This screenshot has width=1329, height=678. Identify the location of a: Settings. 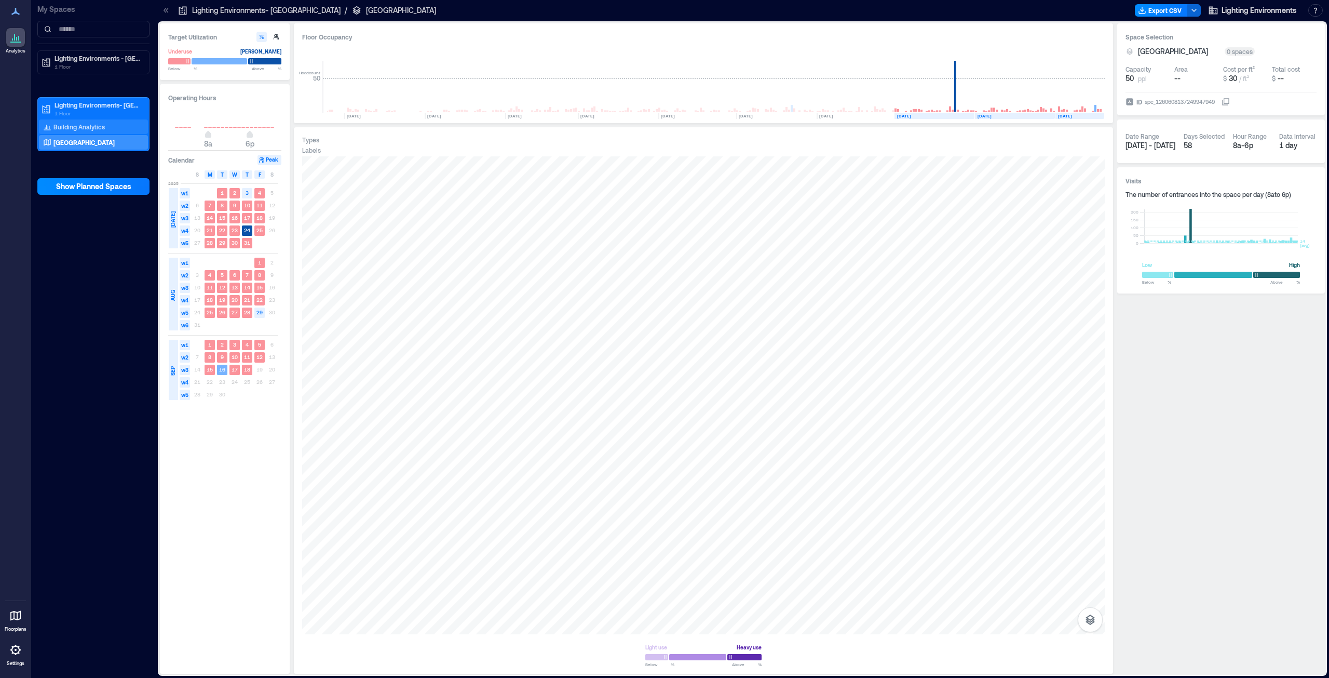
(16, 653).